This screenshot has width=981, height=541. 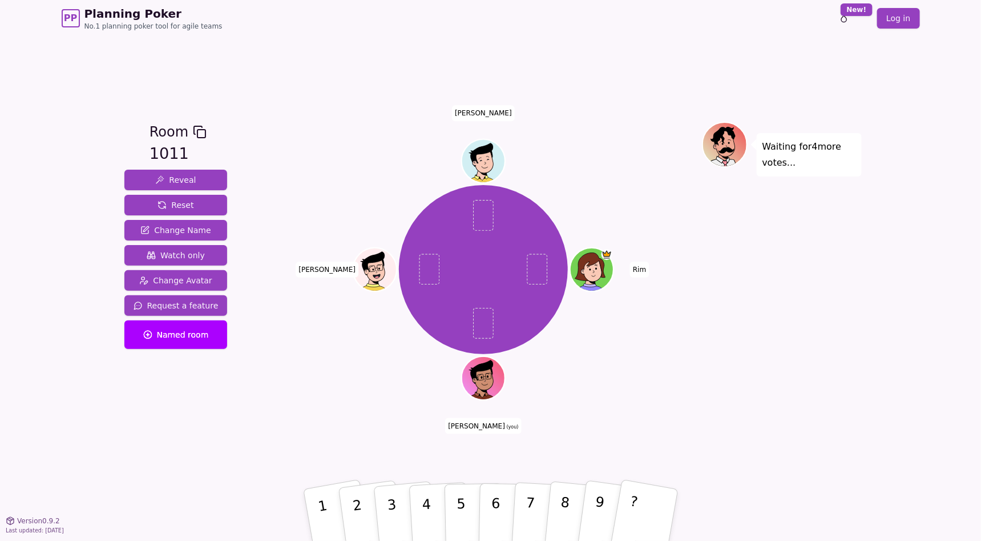 I want to click on button: Watch only, so click(x=176, y=255).